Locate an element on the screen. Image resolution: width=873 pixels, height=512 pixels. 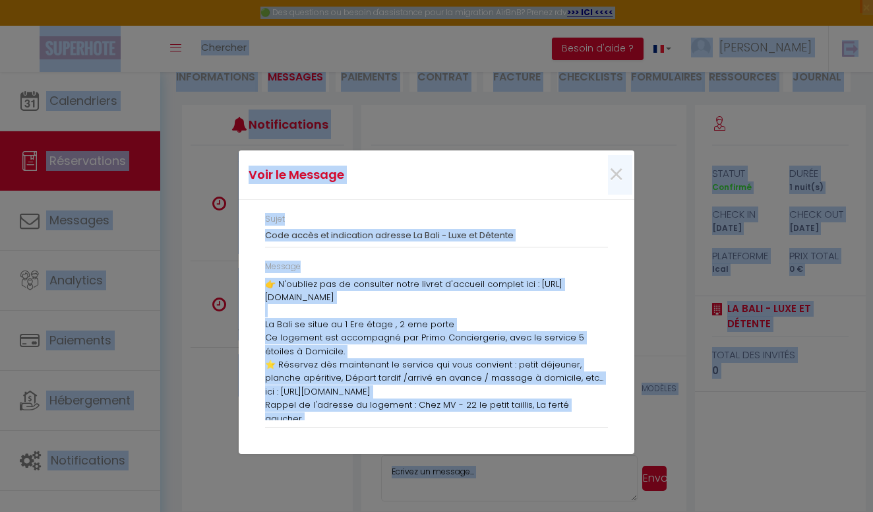
h3: Code accès et indication adresse La Bali - Luxe et Détente is located at coordinates (437, 235).